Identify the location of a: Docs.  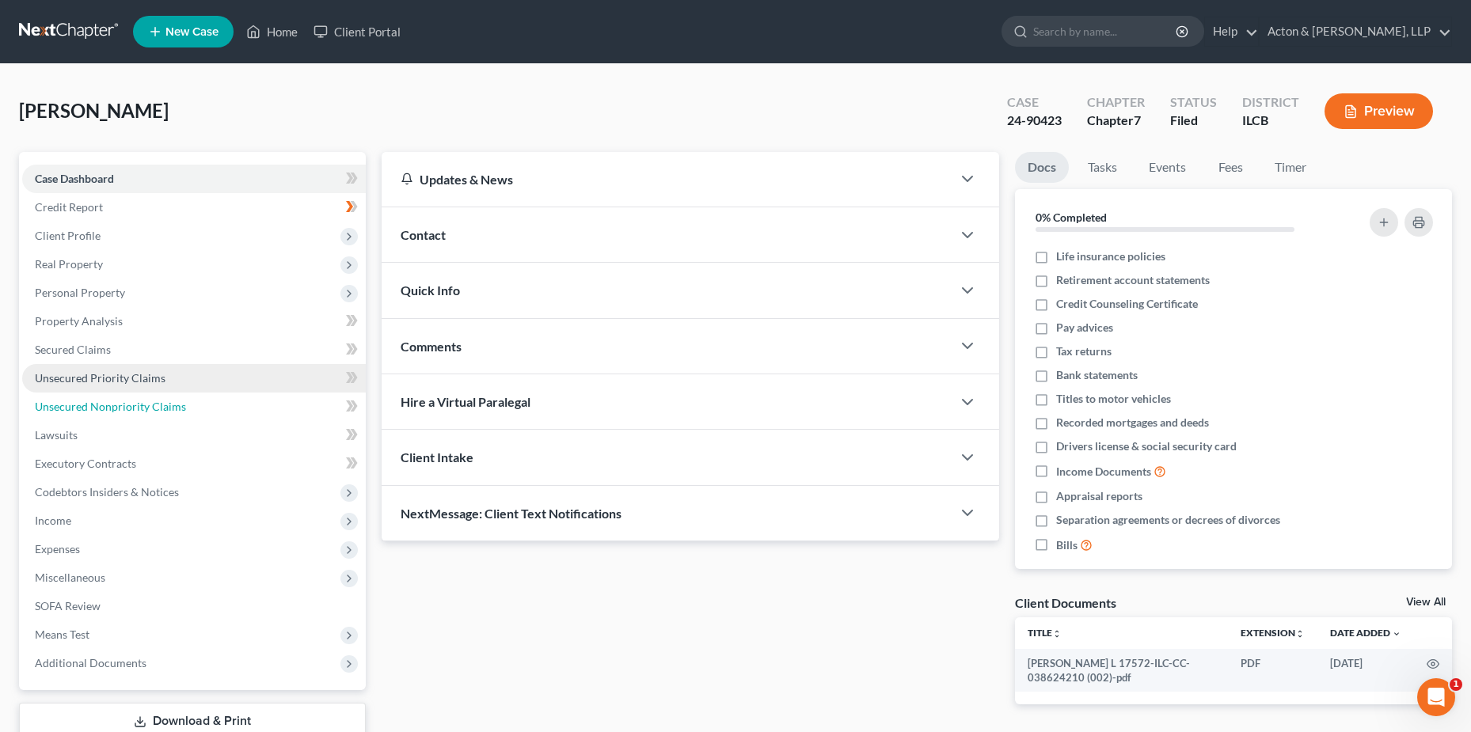
(1042, 167).